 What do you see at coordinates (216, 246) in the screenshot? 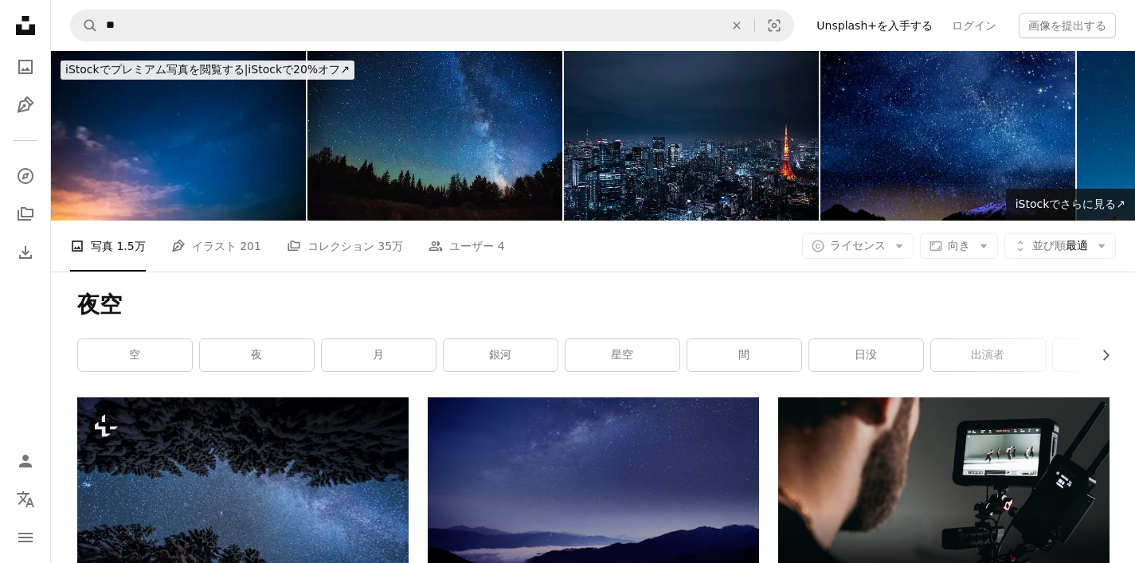
I see `a: イラスト 201` at bounding box center [216, 246].